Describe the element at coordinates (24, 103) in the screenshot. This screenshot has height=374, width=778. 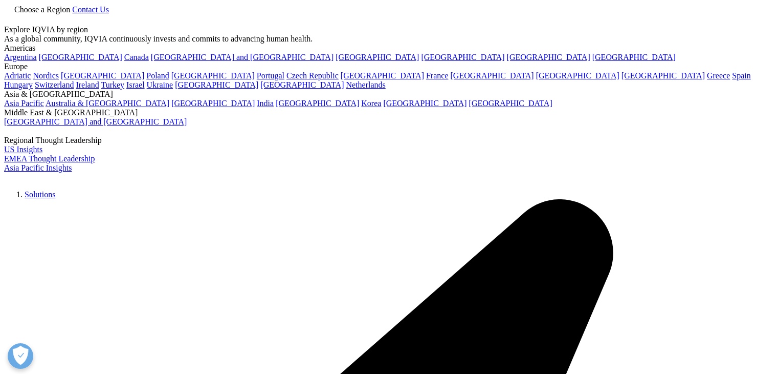
I see `a: Asia Pacific` at that location.